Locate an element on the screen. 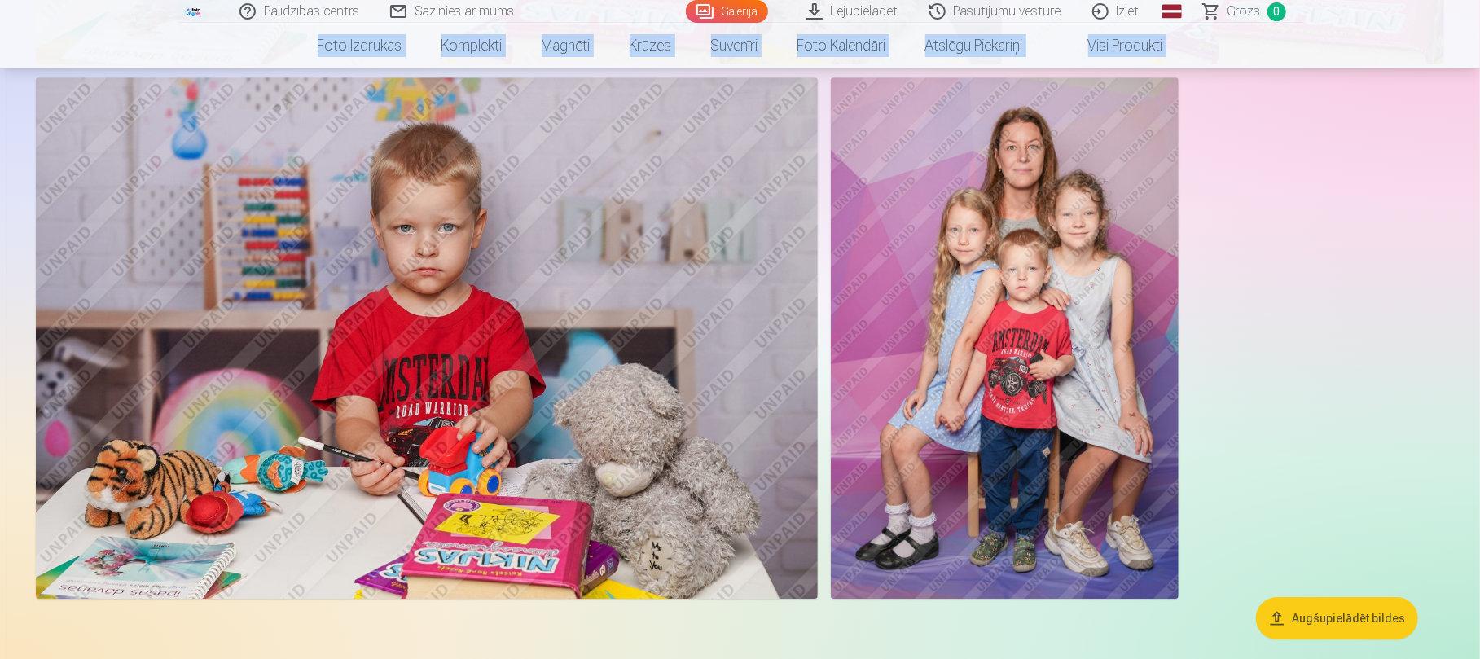 The image size is (1480, 659). button: Augšupielādēt bildes is located at coordinates (1337, 618).